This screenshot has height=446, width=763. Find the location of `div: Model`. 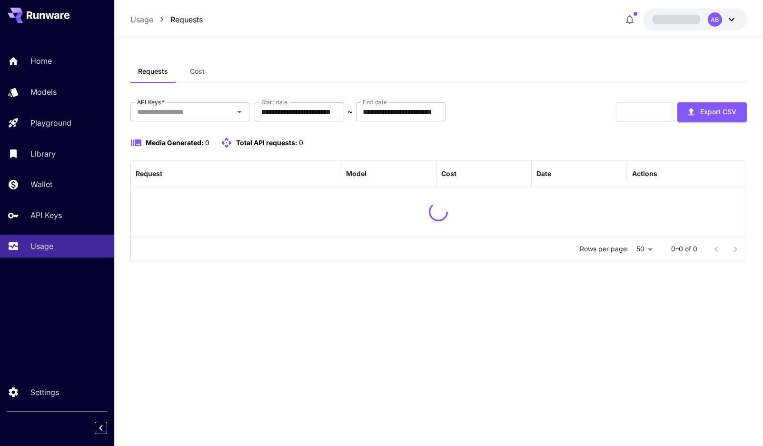

div: Model is located at coordinates (356, 173).